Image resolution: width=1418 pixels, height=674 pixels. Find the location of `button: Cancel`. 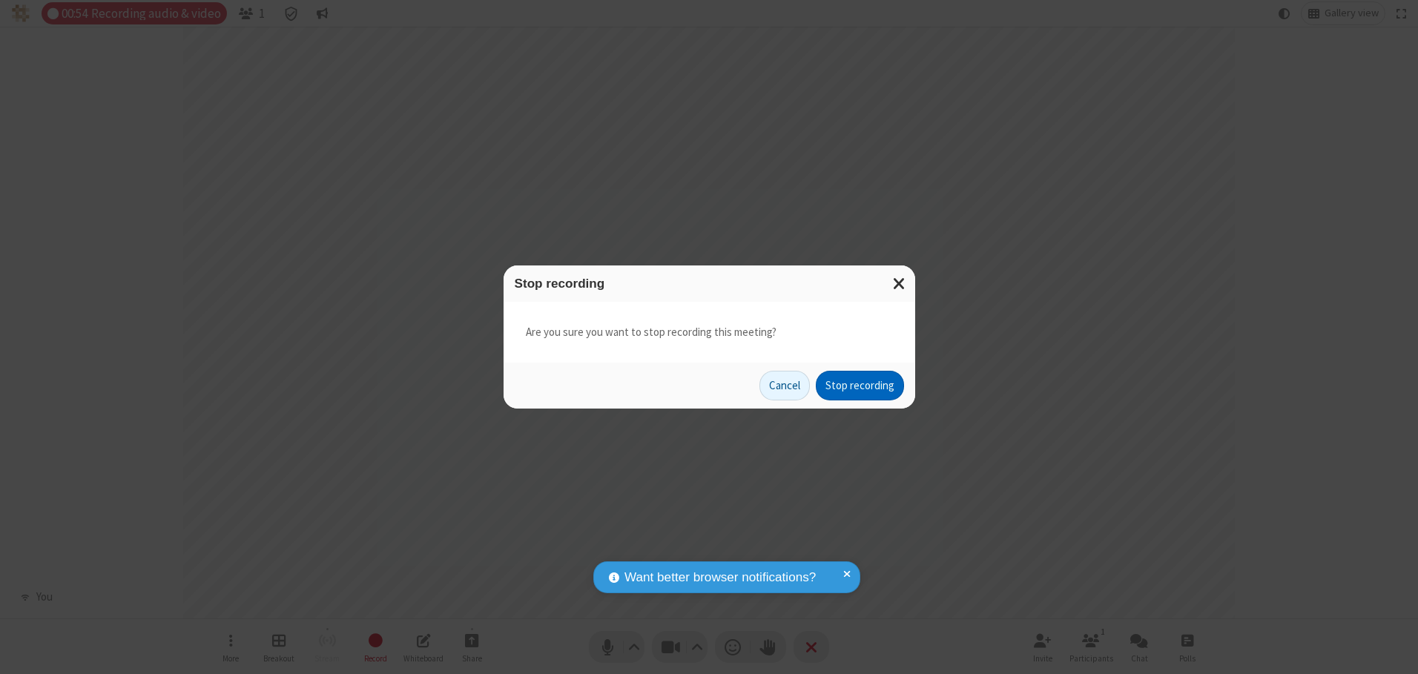

button: Cancel is located at coordinates (785, 386).